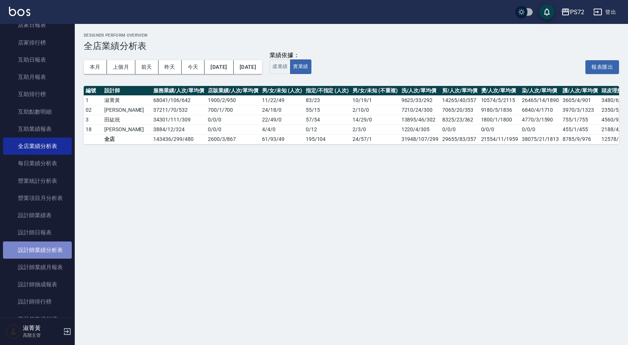 This screenshot has height=345, width=628. What do you see at coordinates (351, 35) in the screenshot?
I see `h2: Designer Perform Overview` at bounding box center [351, 35].